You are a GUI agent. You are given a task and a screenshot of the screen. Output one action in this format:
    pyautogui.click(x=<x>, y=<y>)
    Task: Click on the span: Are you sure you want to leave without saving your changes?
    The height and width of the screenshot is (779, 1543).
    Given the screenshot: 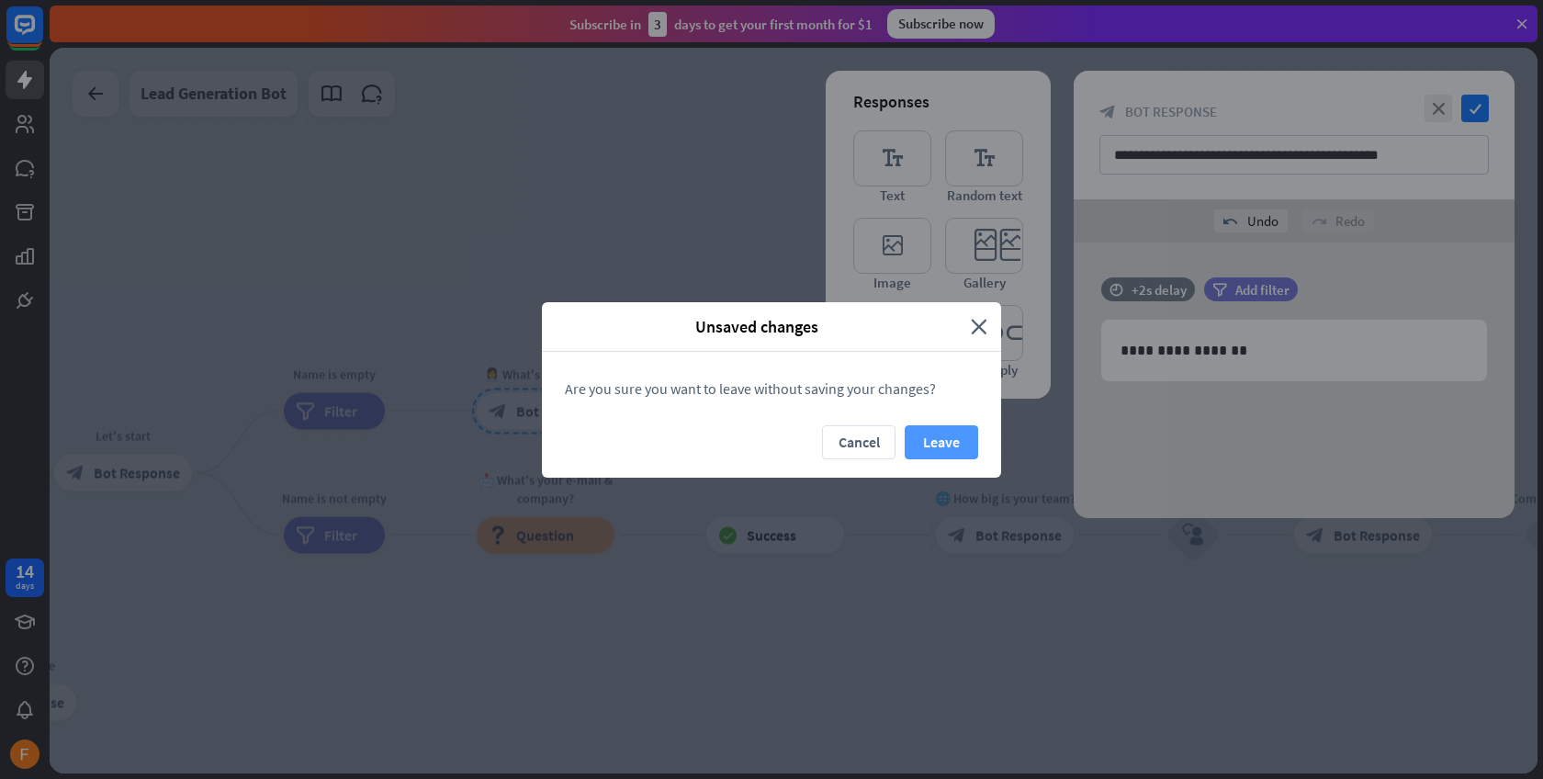 What is the action you would take?
    pyautogui.click(x=750, y=389)
    